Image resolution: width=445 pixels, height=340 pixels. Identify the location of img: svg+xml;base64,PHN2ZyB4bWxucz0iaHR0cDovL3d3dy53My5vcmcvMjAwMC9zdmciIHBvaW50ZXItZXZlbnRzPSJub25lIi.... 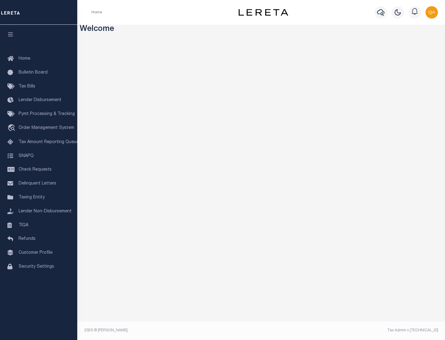
(431, 12).